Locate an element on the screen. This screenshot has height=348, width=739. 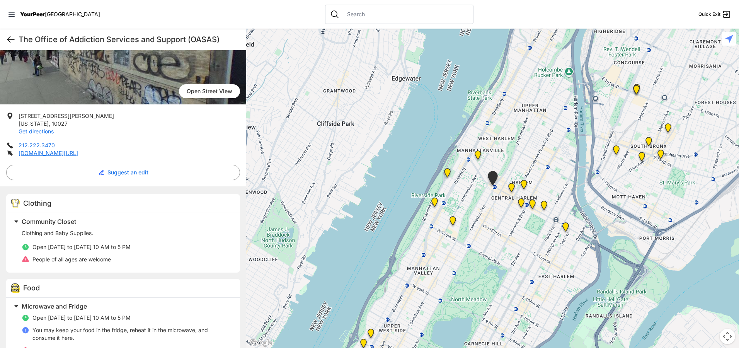
span: People of all ages are welcome is located at coordinates (72, 259).